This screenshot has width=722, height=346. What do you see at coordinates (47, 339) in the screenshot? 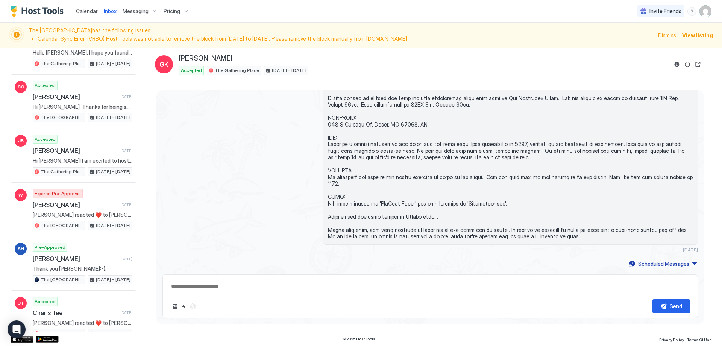
I see `a: Google Play Store` at bounding box center [47, 339].